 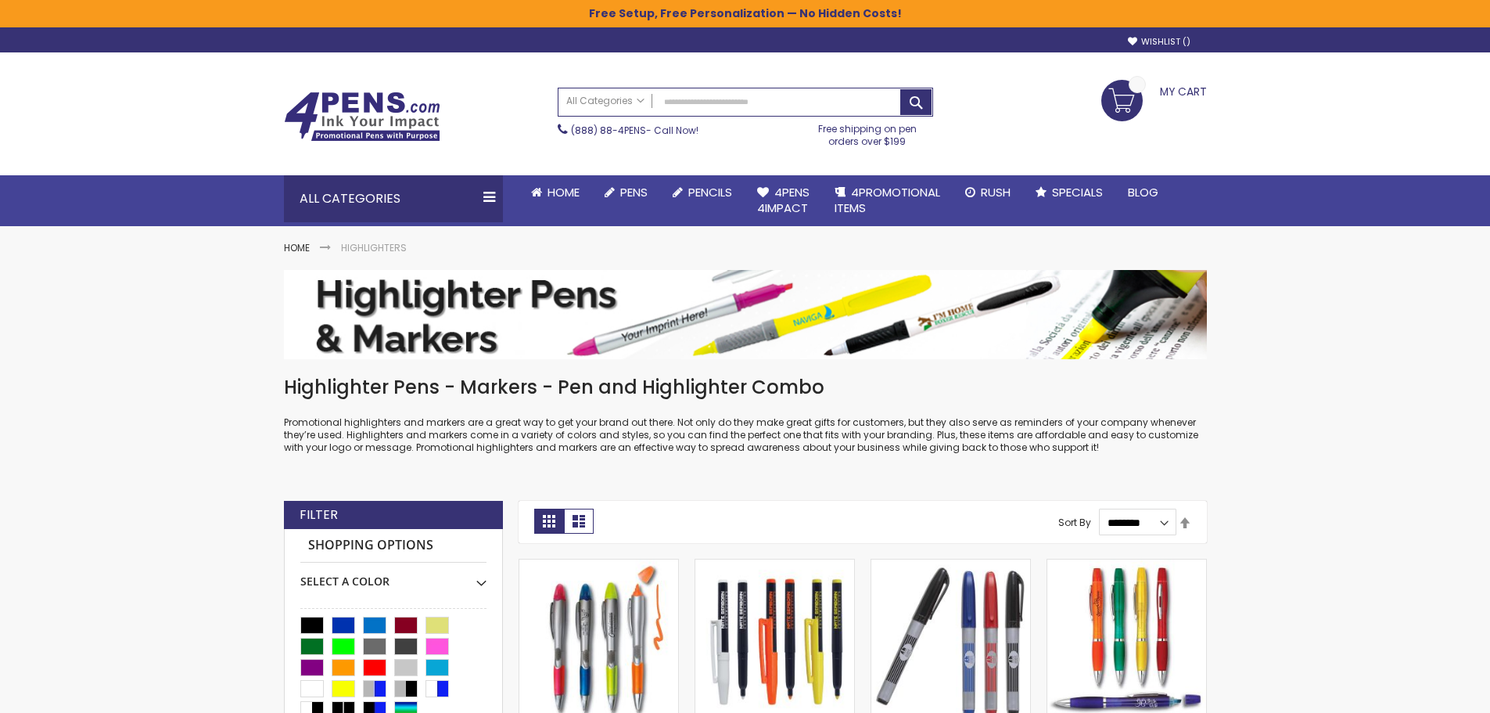 What do you see at coordinates (775, 565) in the screenshot?
I see `a: RevMark® Bright Series Custom Marker - Bright Ink` at bounding box center [775, 565].